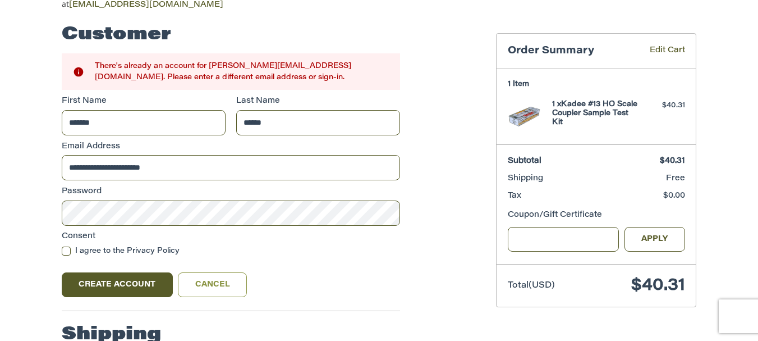 The height and width of the screenshot is (341, 758). What do you see at coordinates (676, 178) in the screenshot?
I see `span: Free` at bounding box center [676, 178].